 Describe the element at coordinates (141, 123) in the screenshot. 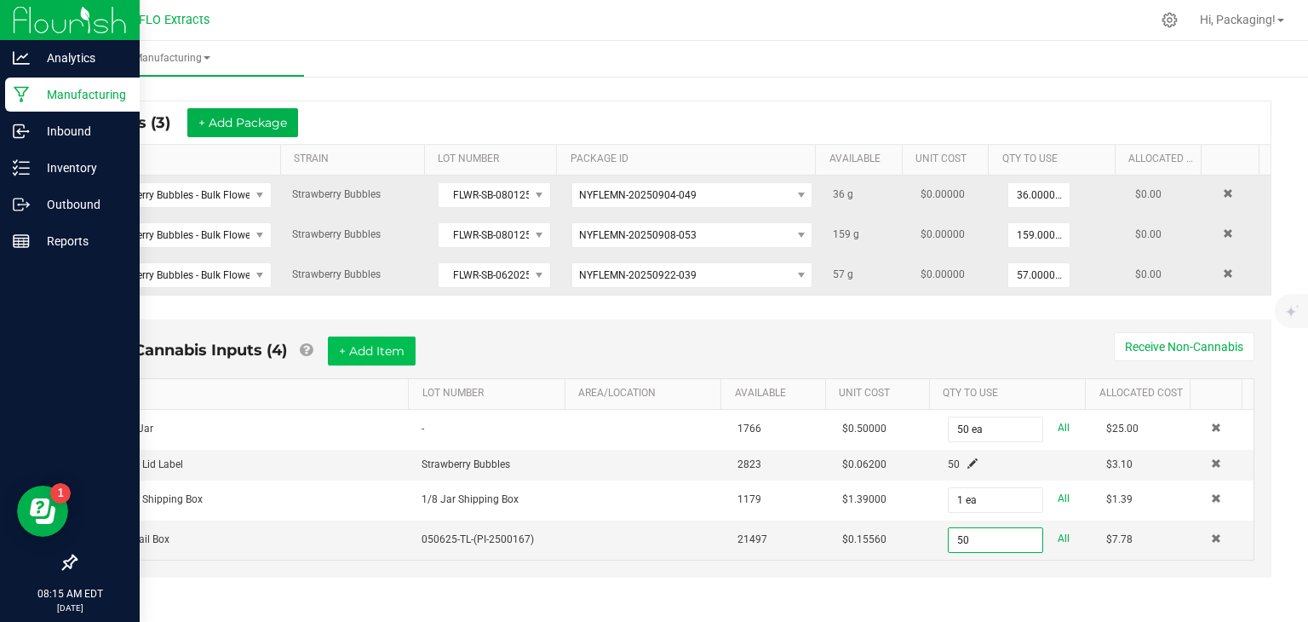

I see `span: Inputs (3)` at that location.